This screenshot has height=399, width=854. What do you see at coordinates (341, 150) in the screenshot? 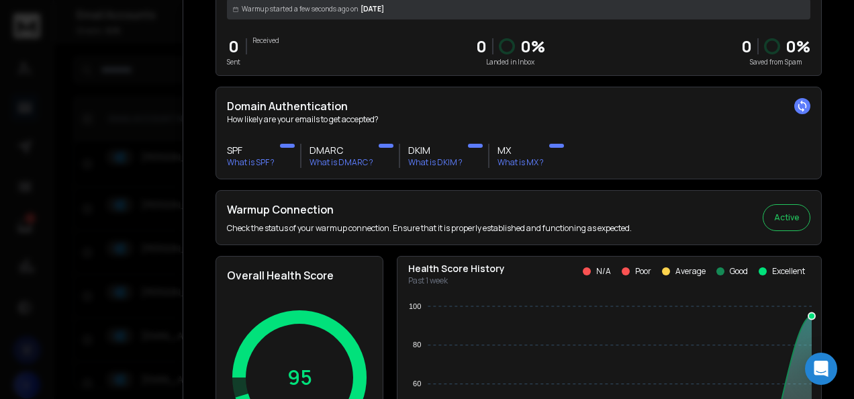
I see `h3: DMARC` at bounding box center [341, 150].